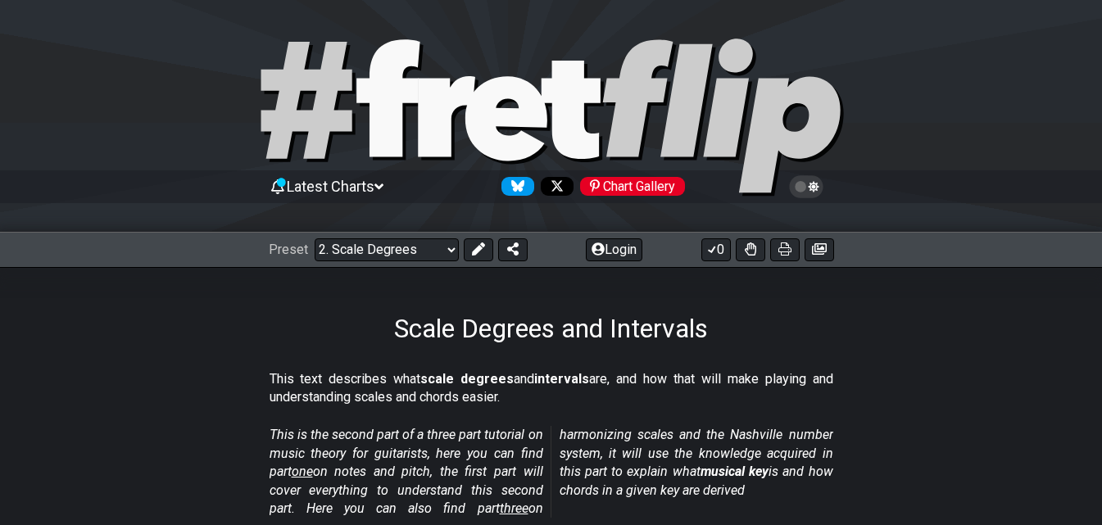 The height and width of the screenshot is (525, 1102). Describe the element at coordinates (806, 187) in the screenshot. I see `span: Toggle light / dark theme` at that location.